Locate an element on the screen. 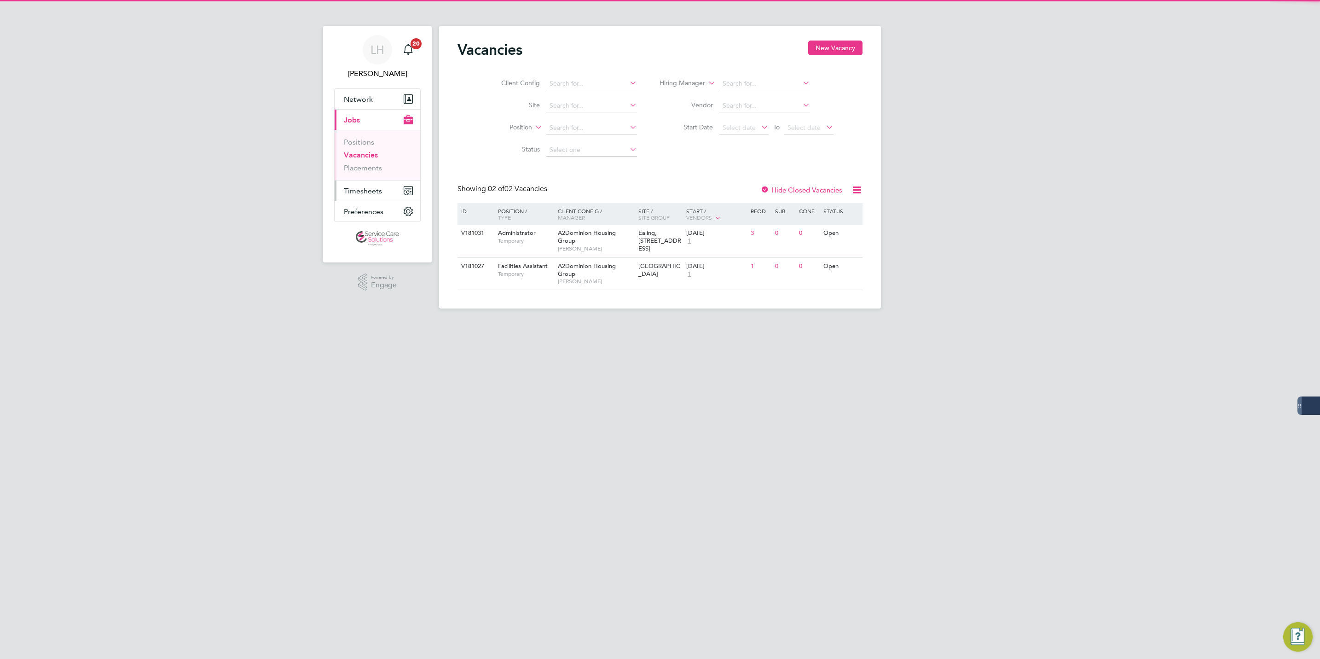 This screenshot has height=659, width=1320. span: Administrator is located at coordinates (517, 232).